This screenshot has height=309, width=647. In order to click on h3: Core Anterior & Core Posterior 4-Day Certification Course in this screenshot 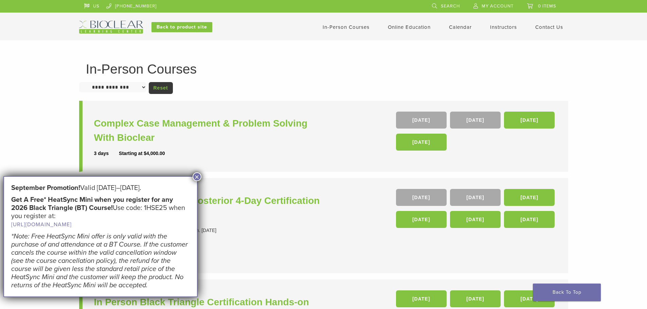, I will do `click(210, 208)`.